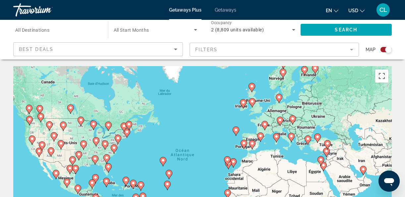 This screenshot has width=405, height=197. Describe the element at coordinates (382, 76) in the screenshot. I see `button: Passer en plein écran` at that location.